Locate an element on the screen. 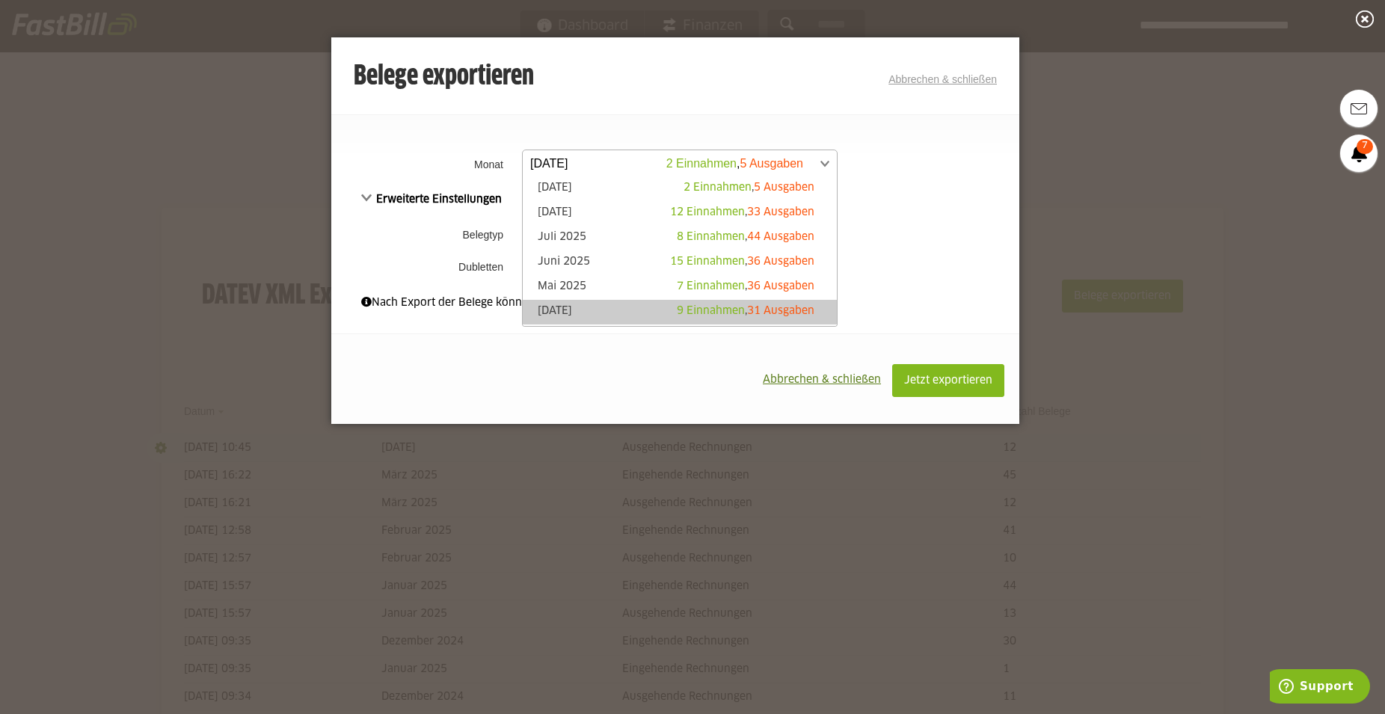  span: Erweiterte Einstellungen is located at coordinates (431, 200).